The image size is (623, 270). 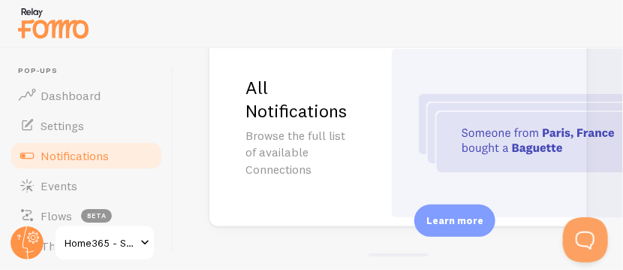 What do you see at coordinates (96, 216) in the screenshot?
I see `span: beta` at bounding box center [96, 216].